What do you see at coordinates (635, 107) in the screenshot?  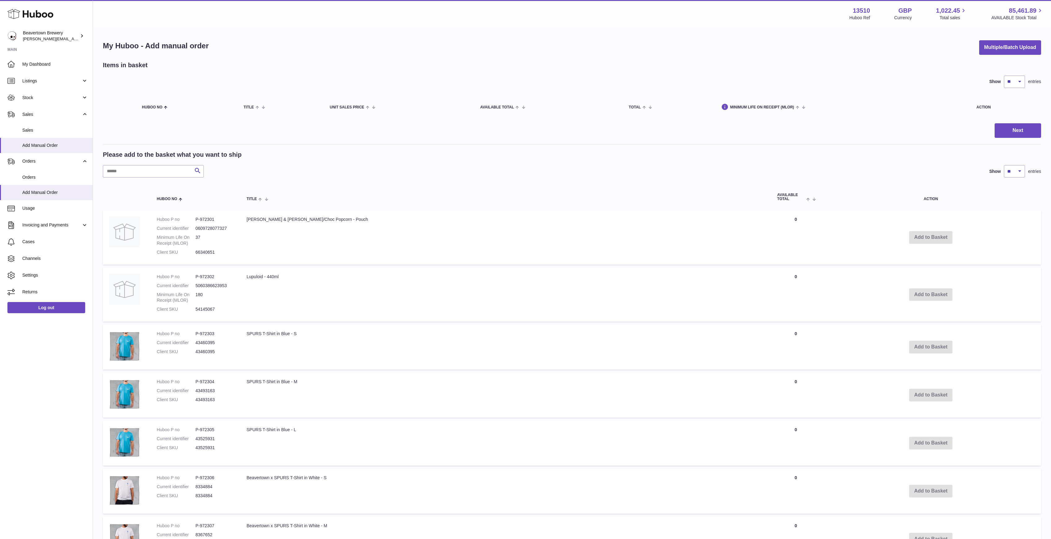 I see `span: Total` at bounding box center [635, 107].